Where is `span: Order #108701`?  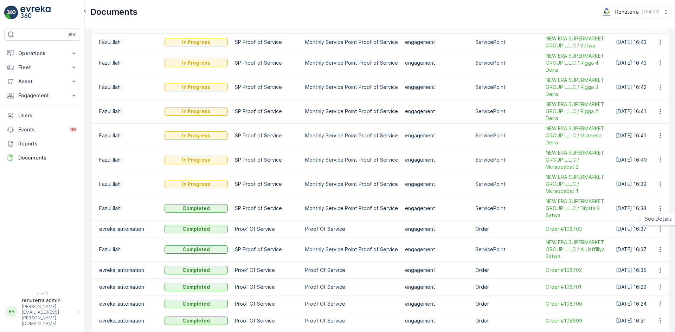 span: Order #108701 is located at coordinates (577, 287).